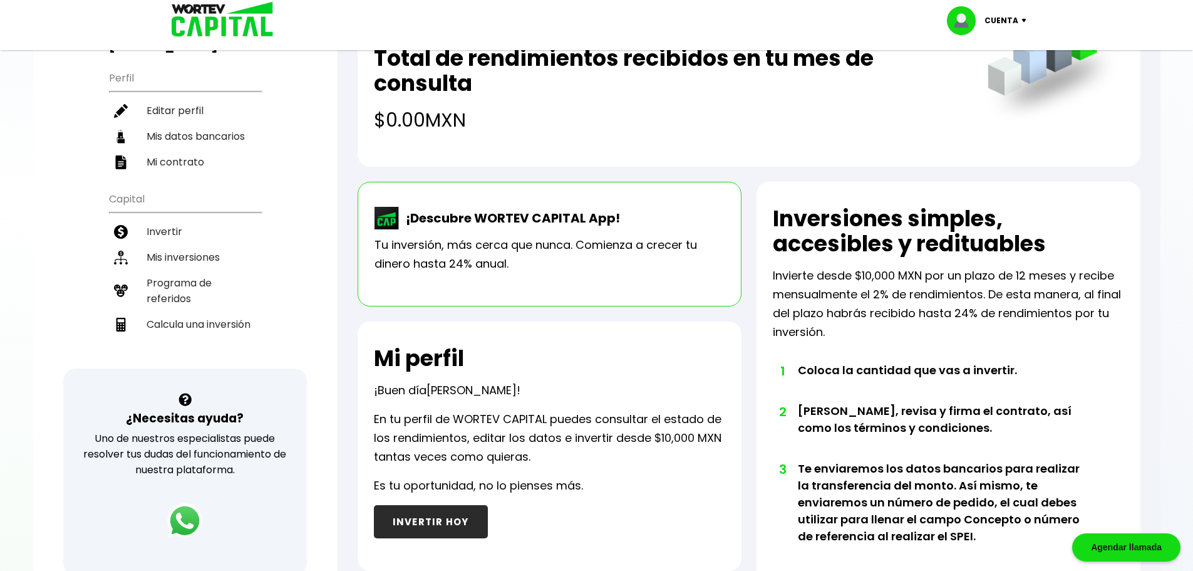  I want to click on a: Invertir, so click(185, 231).